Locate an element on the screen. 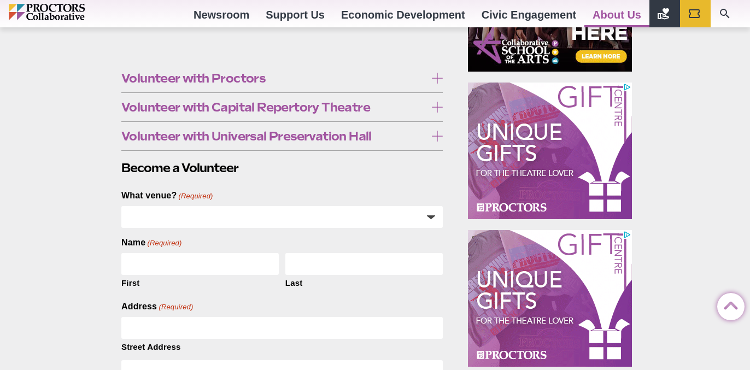 The width and height of the screenshot is (750, 370). span: Volunteer with Proctors is located at coordinates (273, 78).